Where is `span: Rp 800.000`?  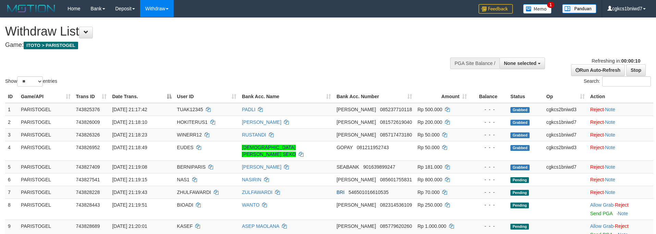 span: Rp 800.000 is located at coordinates (430, 180).